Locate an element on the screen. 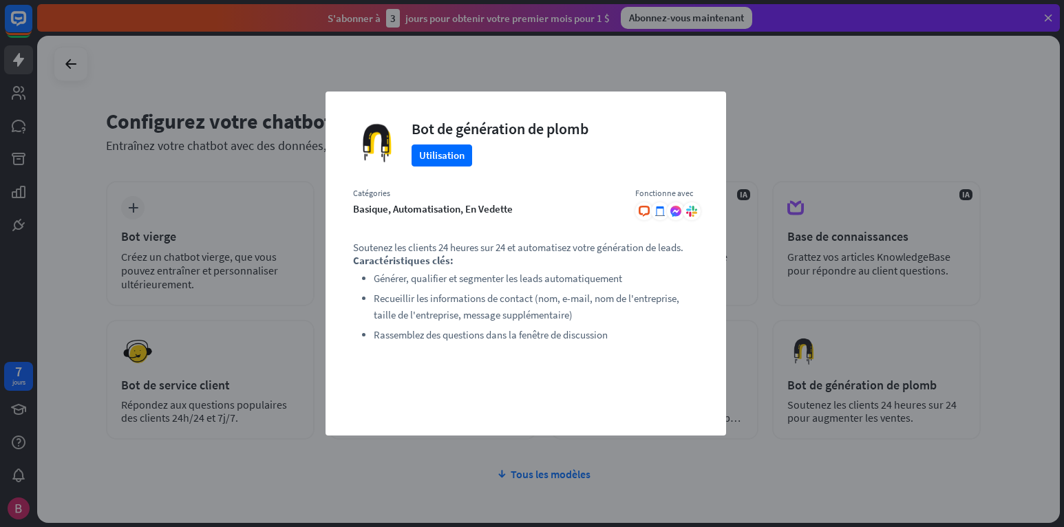  div: Catégories is located at coordinates (487, 193).